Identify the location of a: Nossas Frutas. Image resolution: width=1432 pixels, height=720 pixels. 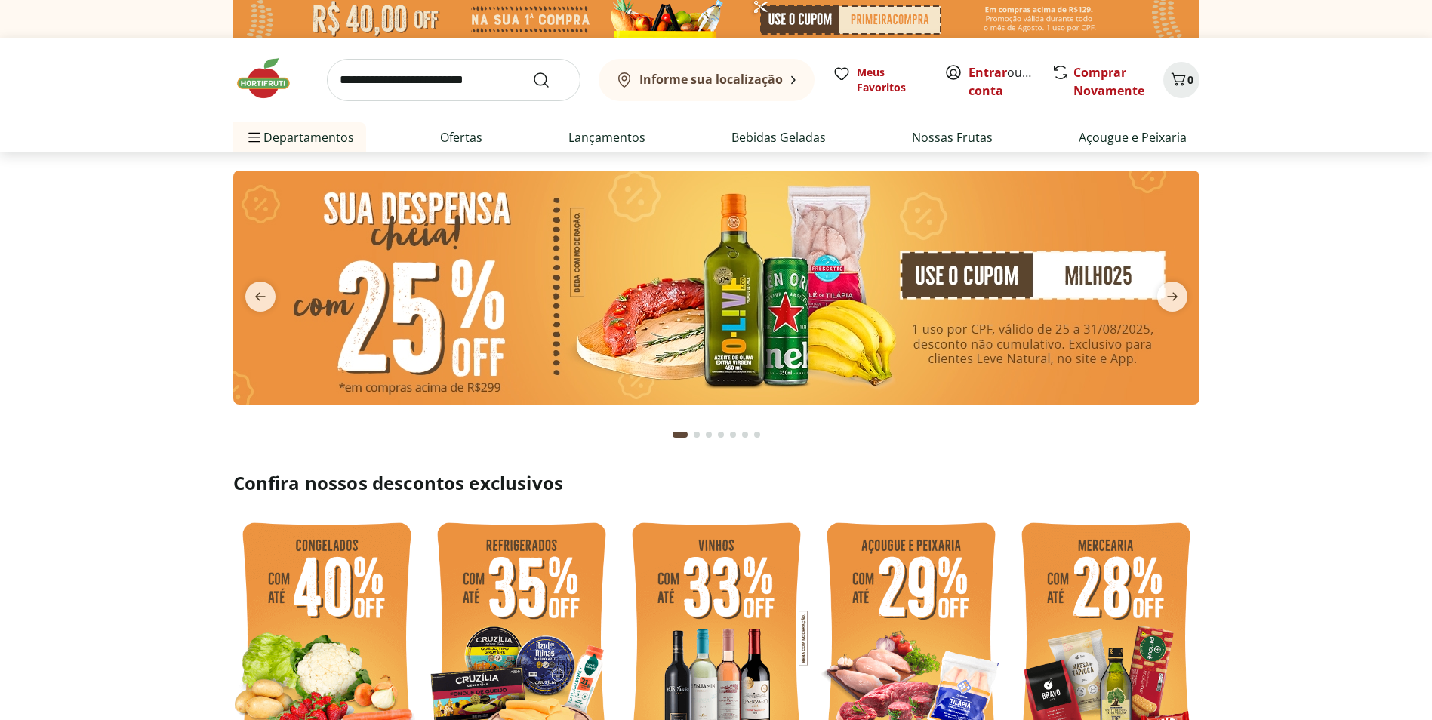
(952, 137).